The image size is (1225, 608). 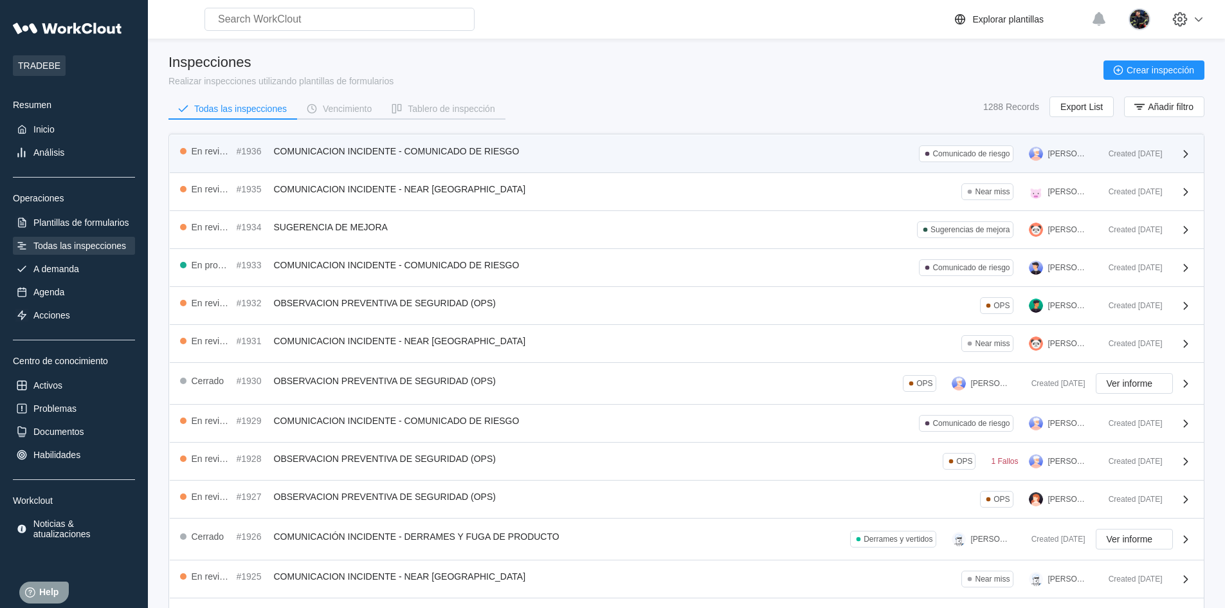 I want to click on div: Sugerencias de mejora, so click(x=970, y=230).